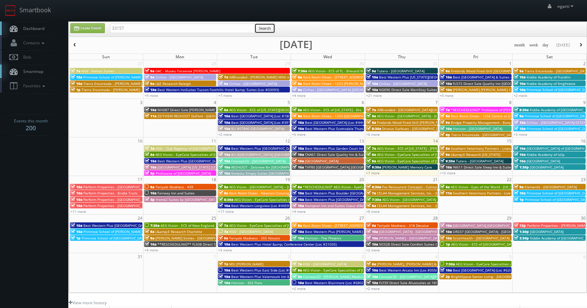 The width and height of the screenshot is (587, 308). I want to click on span: 11a, so click(151, 116).